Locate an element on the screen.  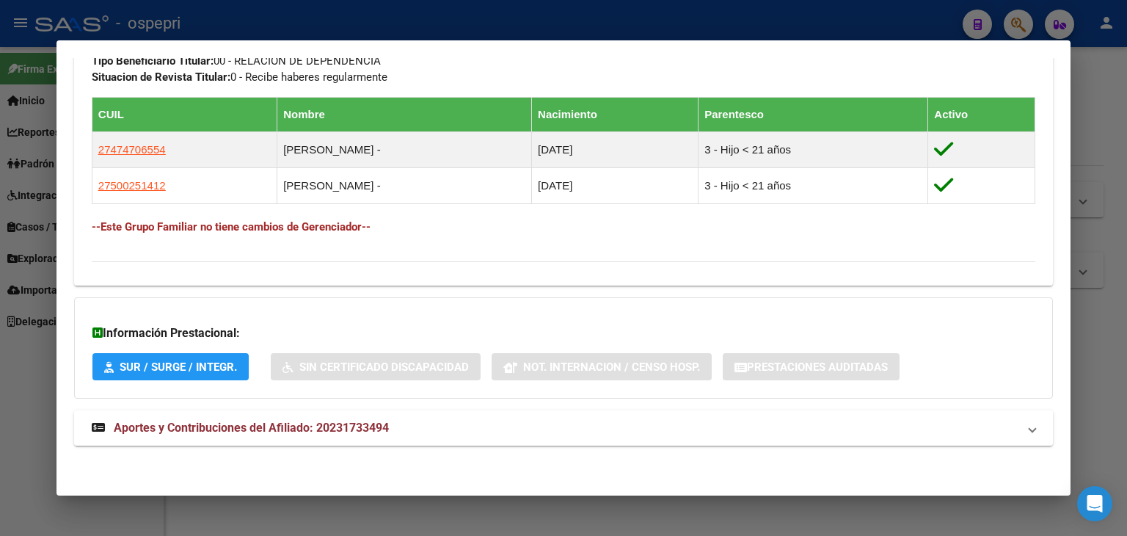
span: 0 - Recibe haberes regularmente is located at coordinates (239, 77).